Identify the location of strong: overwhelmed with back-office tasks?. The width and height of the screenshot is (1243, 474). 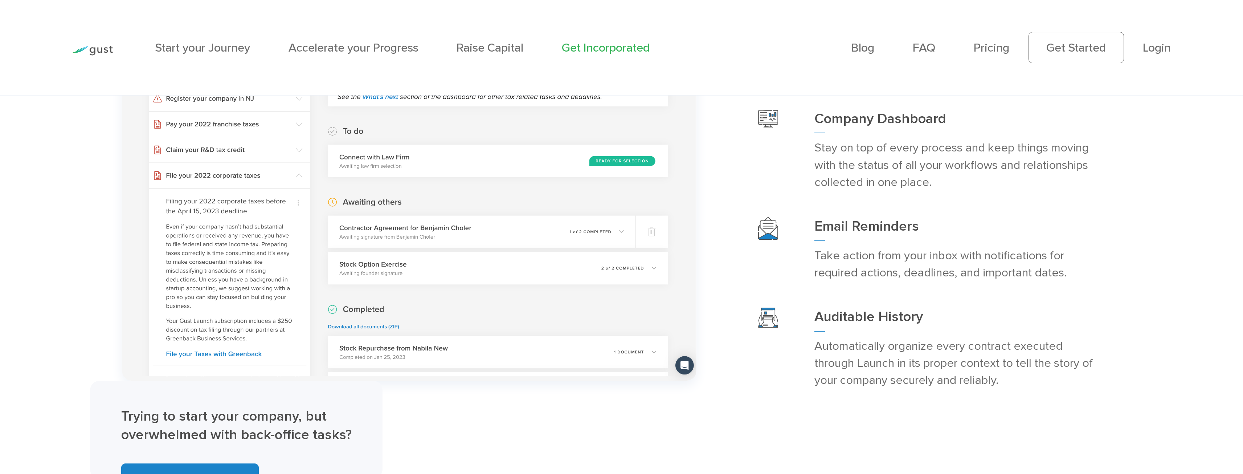
(236, 434).